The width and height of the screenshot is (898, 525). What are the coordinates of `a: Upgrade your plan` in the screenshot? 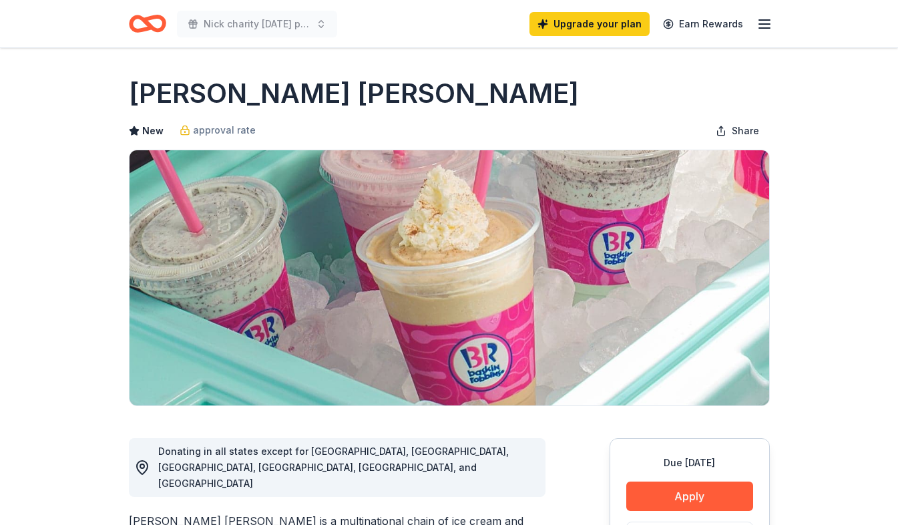 It's located at (589, 24).